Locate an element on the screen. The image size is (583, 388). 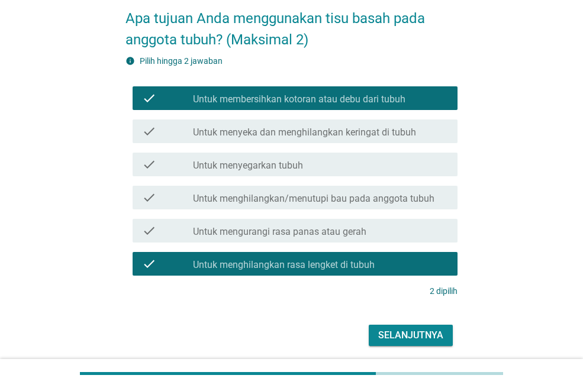
label: Untuk menghilangkan/menutupi bau pada anggota tubuh is located at coordinates (314, 199).